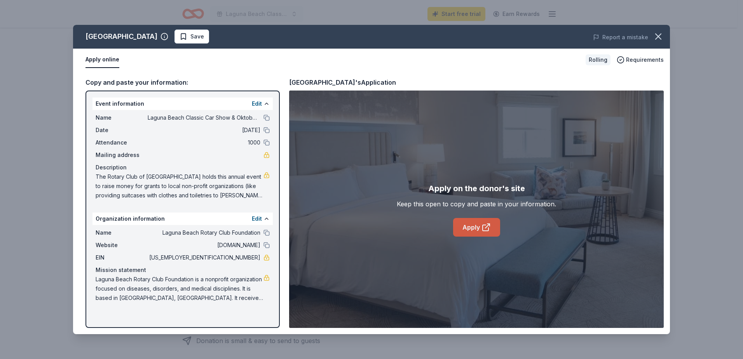 The height and width of the screenshot is (359, 743). What do you see at coordinates (644, 60) in the screenshot?
I see `span: Requirements` at bounding box center [644, 60].